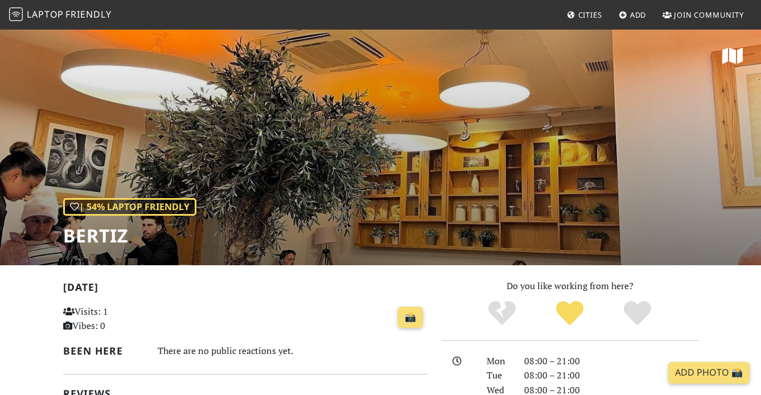  What do you see at coordinates (590, 15) in the screenshot?
I see `span: Cities` at bounding box center [590, 15].